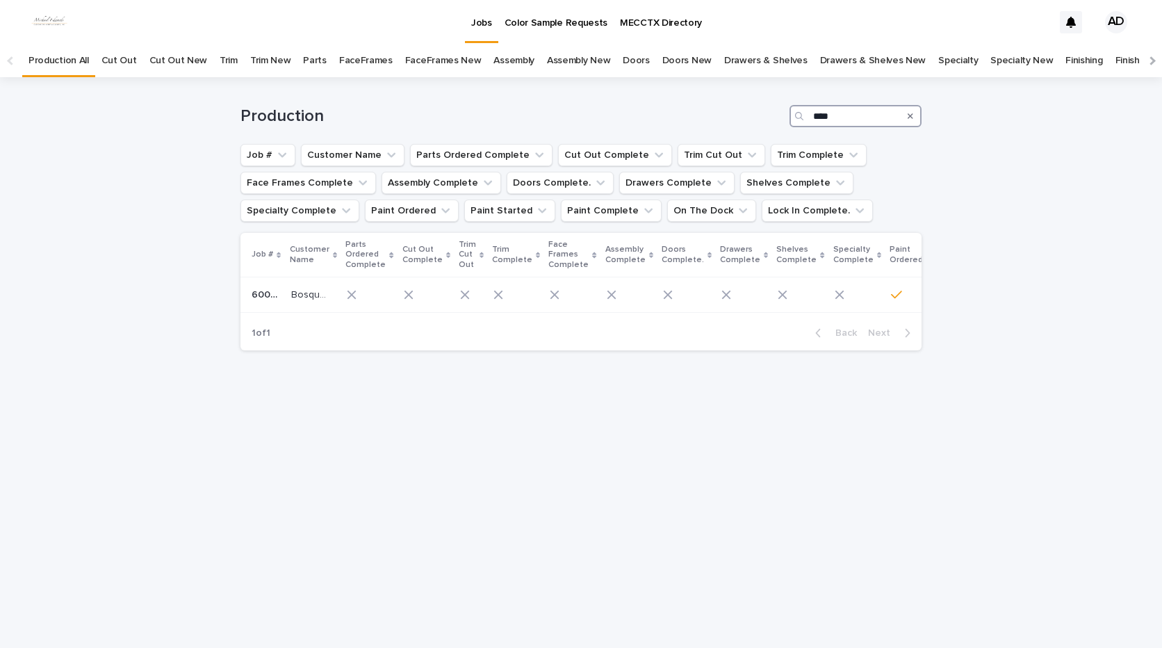 The height and width of the screenshot is (648, 1162). What do you see at coordinates (1116, 22) in the screenshot?
I see `div: AD` at bounding box center [1116, 22].